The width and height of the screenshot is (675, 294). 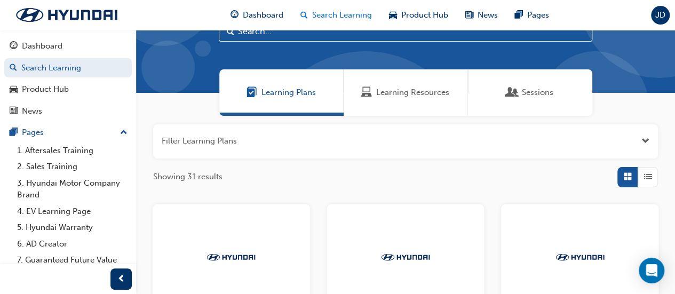 I want to click on div: Open Intercom Messenger, so click(x=652, y=271).